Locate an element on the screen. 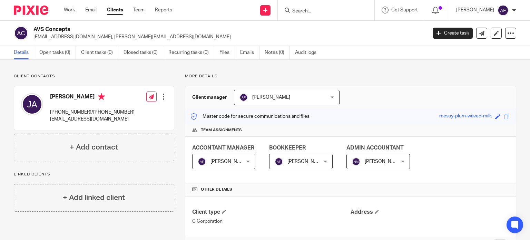  span: Other details is located at coordinates (216, 189).